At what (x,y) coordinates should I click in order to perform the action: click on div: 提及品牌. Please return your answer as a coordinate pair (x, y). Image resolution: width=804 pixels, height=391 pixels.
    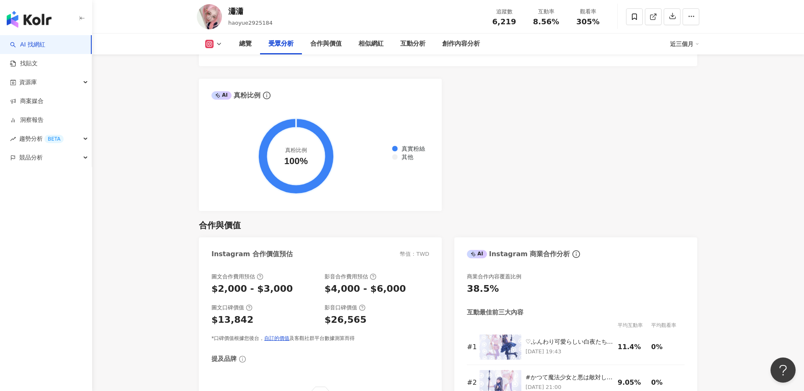
    Looking at the image, I should click on (224, 359).